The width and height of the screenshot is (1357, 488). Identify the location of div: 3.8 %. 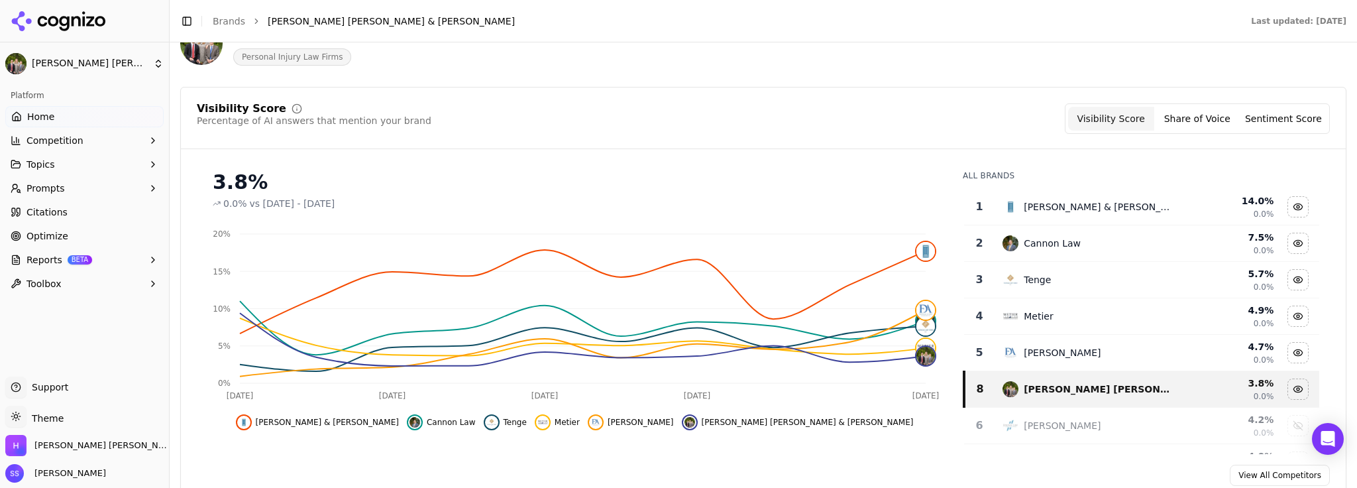
(1227, 383).